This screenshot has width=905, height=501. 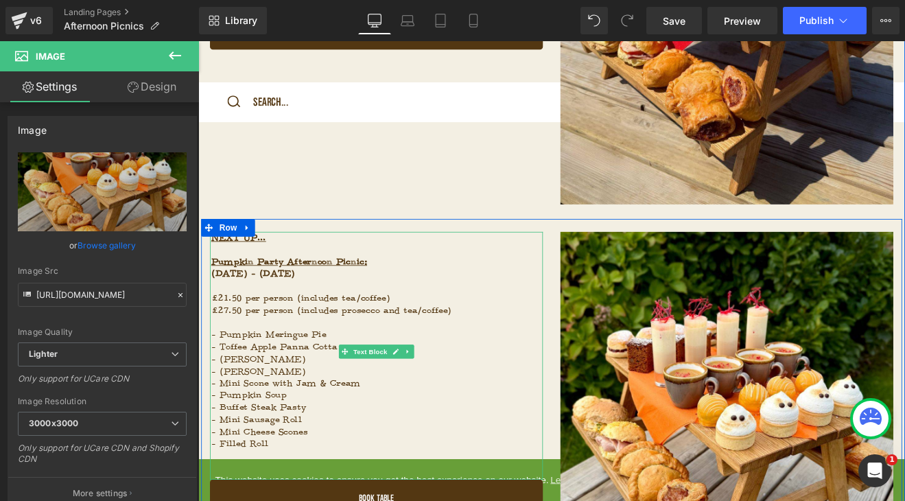 What do you see at coordinates (241, 21) in the screenshot?
I see `span: Library` at bounding box center [241, 21].